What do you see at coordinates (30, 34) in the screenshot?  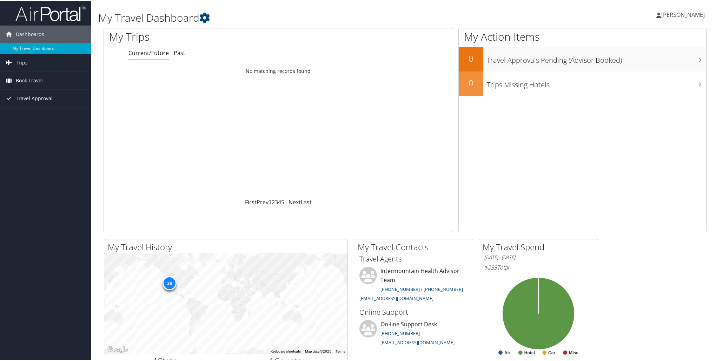 I see `span: Dashboards` at bounding box center [30, 34].